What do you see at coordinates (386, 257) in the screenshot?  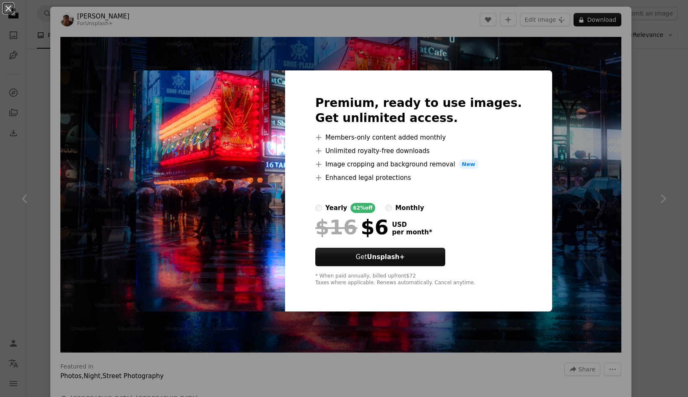 I see `strong: Unsplash+` at bounding box center [386, 257].